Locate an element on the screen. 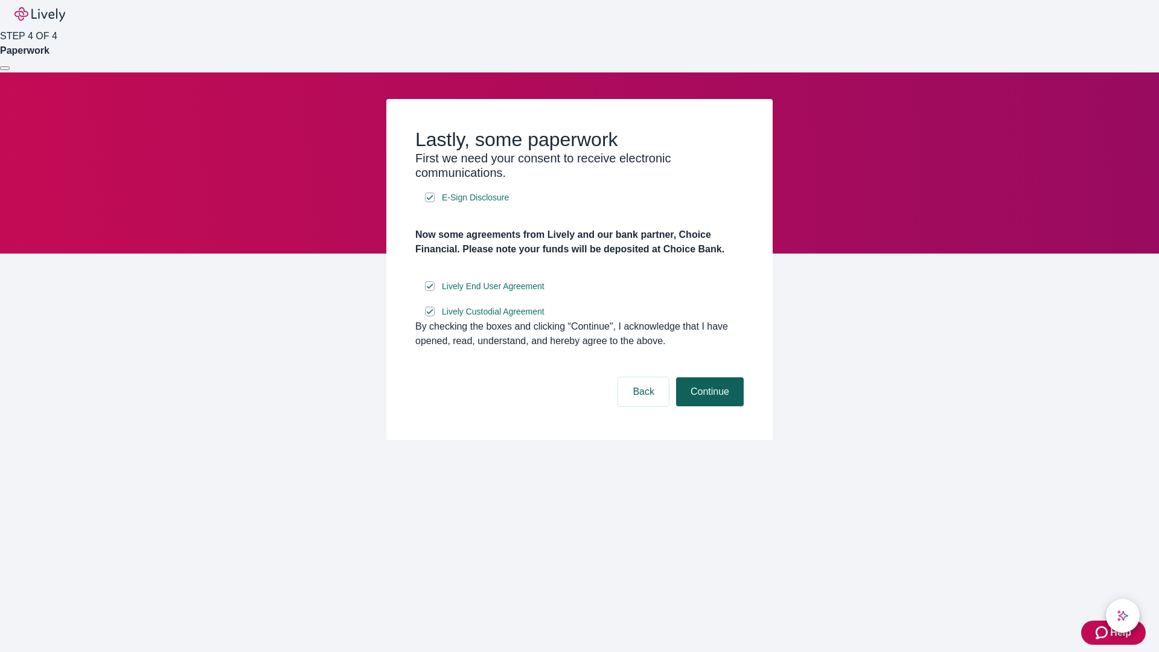  h3: First we need your consent to receive electronic communications. is located at coordinates (580, 165).